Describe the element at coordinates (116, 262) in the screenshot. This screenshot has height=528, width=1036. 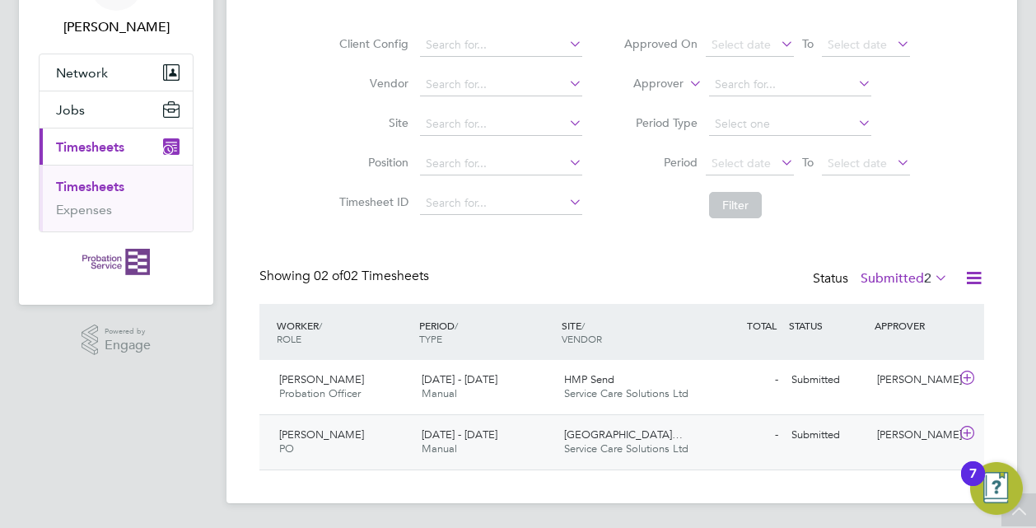
I see `a: Go to home page` at that location.